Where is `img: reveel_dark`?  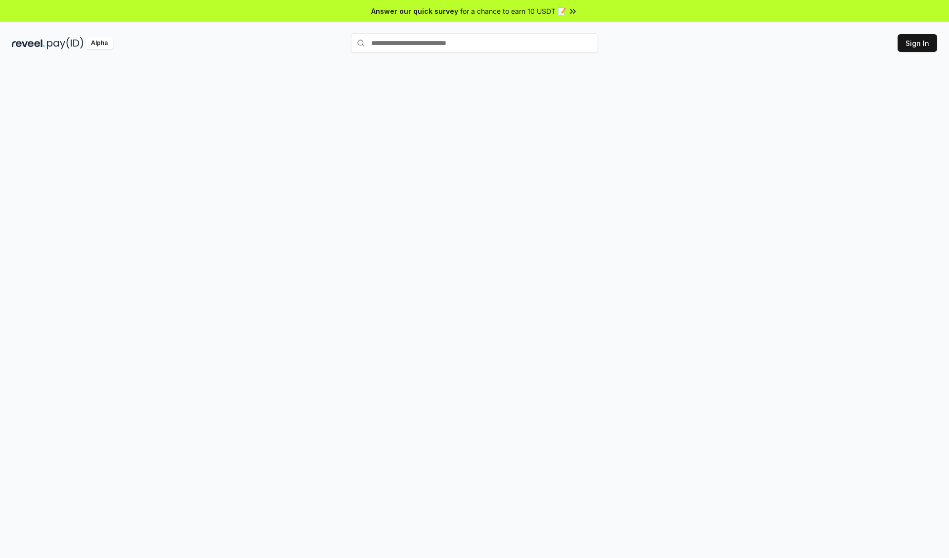 img: reveel_dark is located at coordinates (28, 43).